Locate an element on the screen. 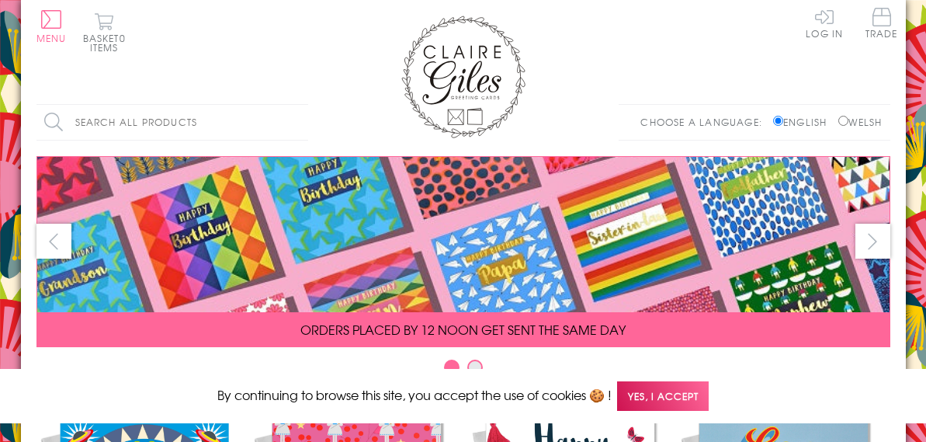 This screenshot has width=926, height=442. input: Search is located at coordinates (300, 122).